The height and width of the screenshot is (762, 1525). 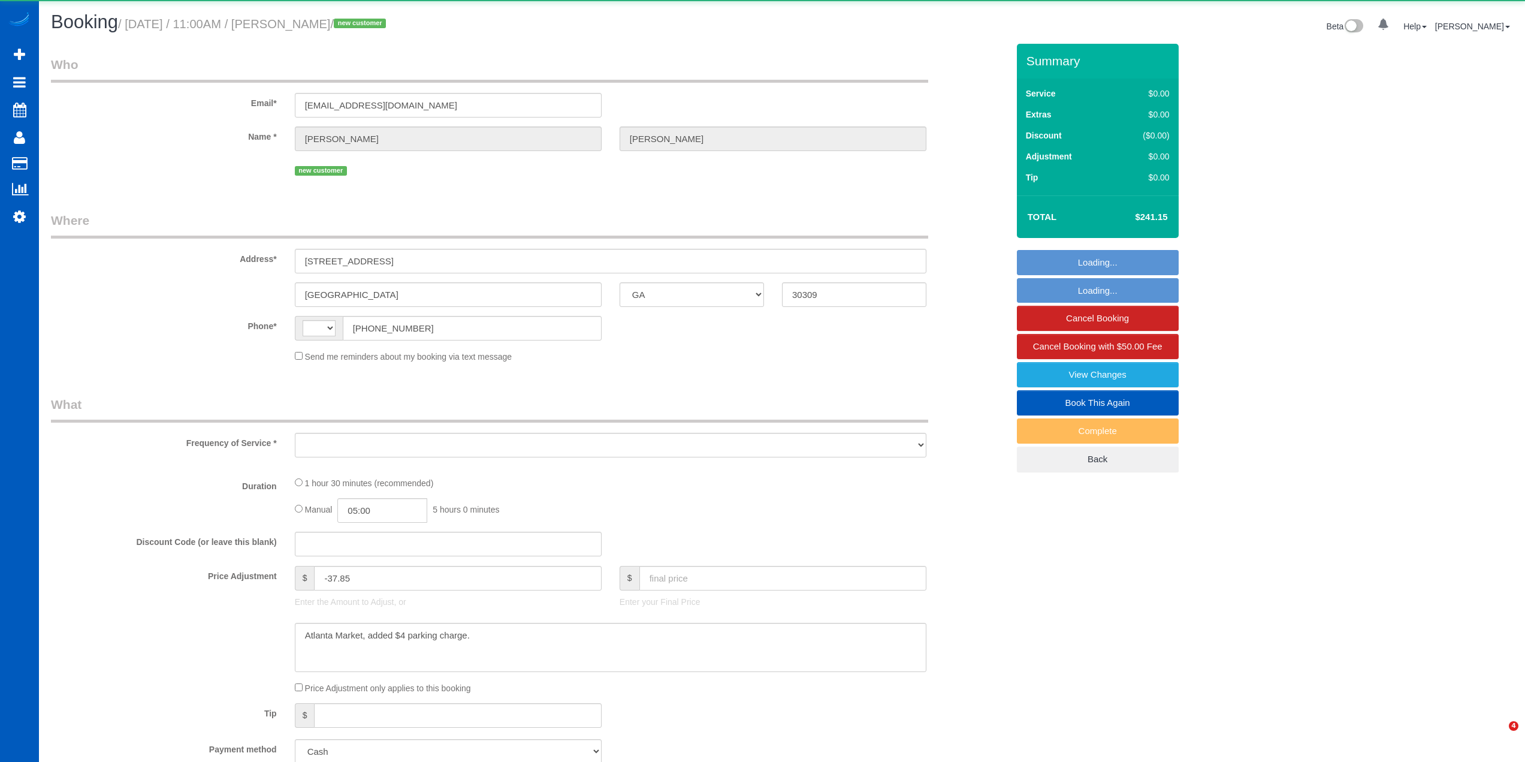 What do you see at coordinates (319, 509) in the screenshot?
I see `span: Manual` at bounding box center [319, 509].